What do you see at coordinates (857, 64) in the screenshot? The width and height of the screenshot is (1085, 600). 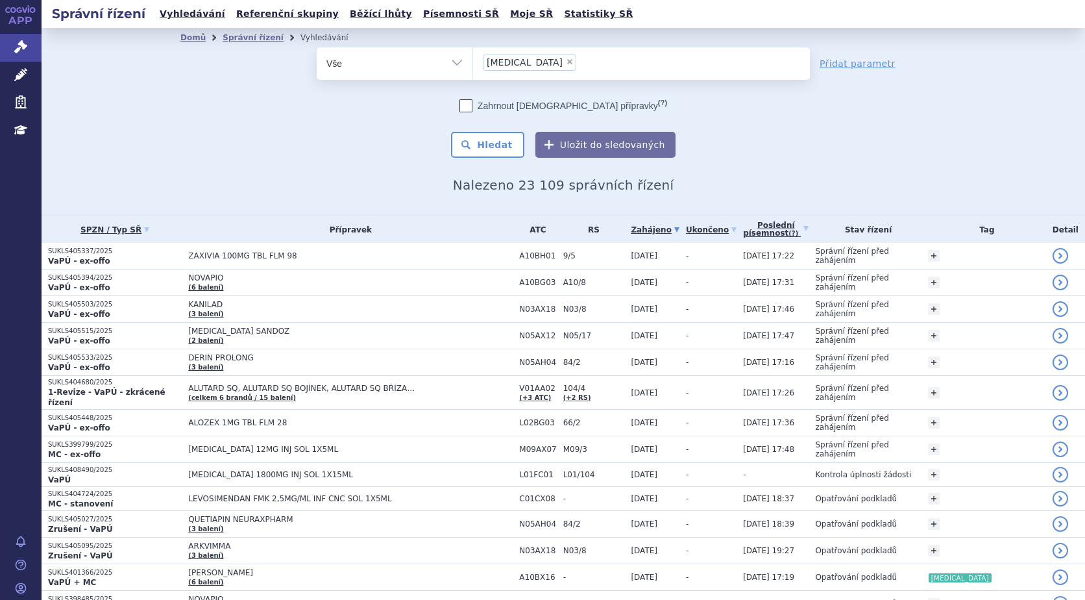 I see `a: Přidat parametr` at bounding box center [857, 64].